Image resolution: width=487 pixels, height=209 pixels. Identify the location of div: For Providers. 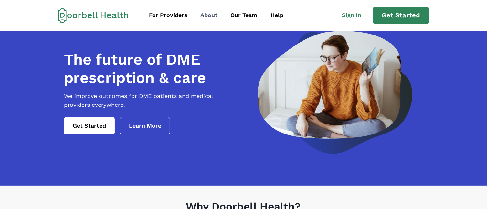
(168, 15).